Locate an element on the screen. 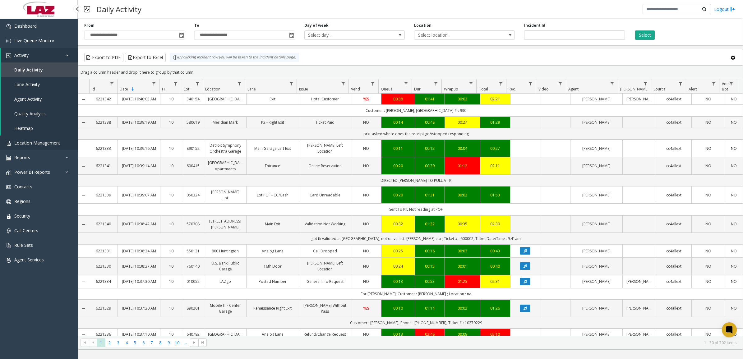 The width and height of the screenshot is (743, 359). a: 6221334 is located at coordinates (103, 281).